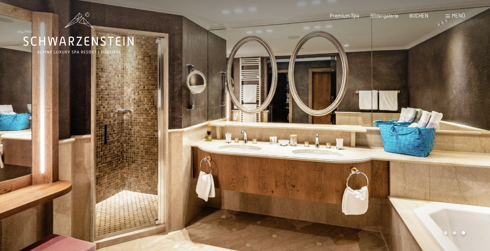  Describe the element at coordinates (344, 16) in the screenshot. I see `span: Premium Spa` at that location.